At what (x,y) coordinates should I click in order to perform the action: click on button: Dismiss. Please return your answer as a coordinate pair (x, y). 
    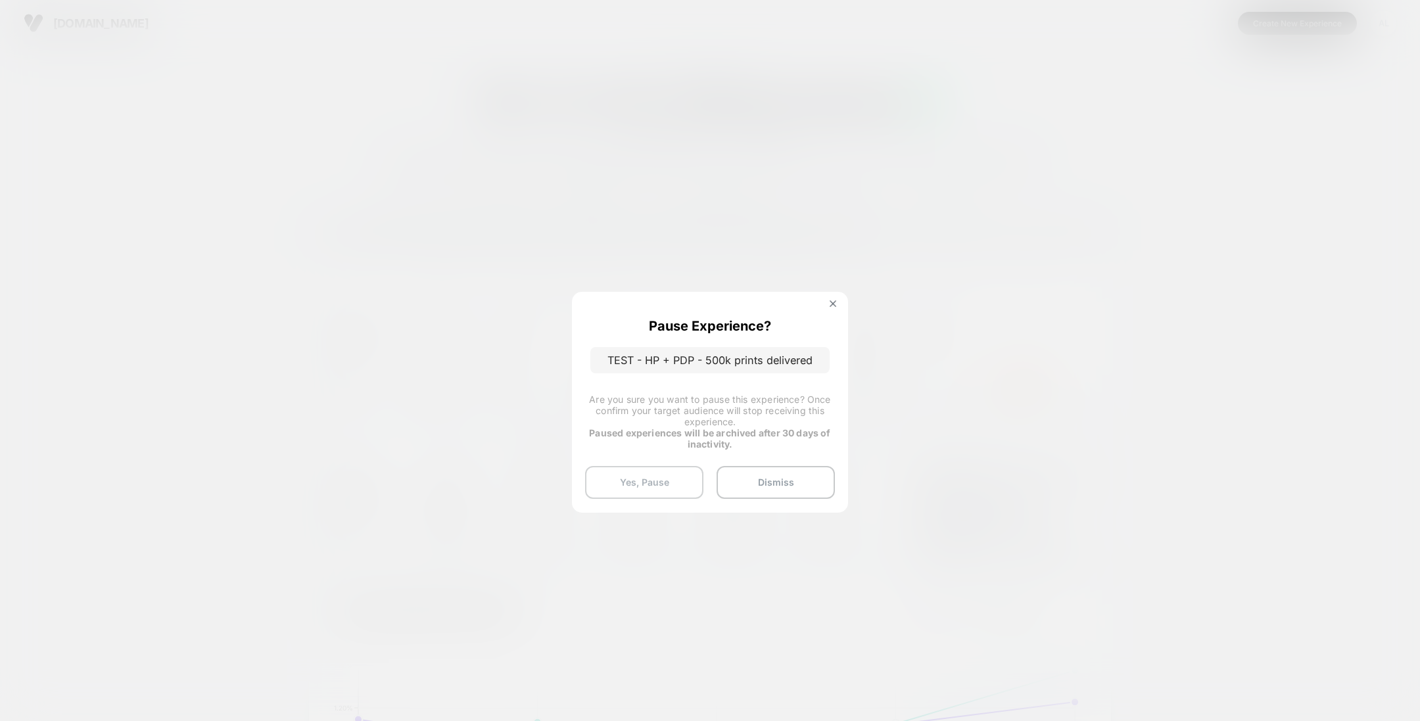
    Looking at the image, I should click on (776, 483).